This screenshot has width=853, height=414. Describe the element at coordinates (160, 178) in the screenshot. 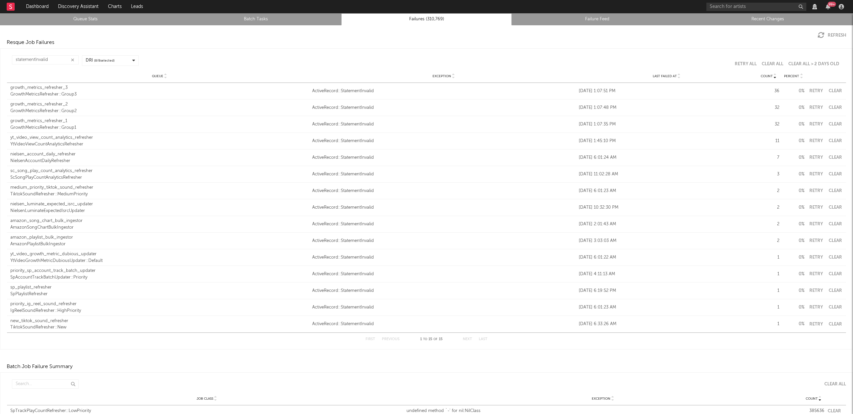

I see `div: ScSongPlayCountAnalyticsRefresher` at that location.